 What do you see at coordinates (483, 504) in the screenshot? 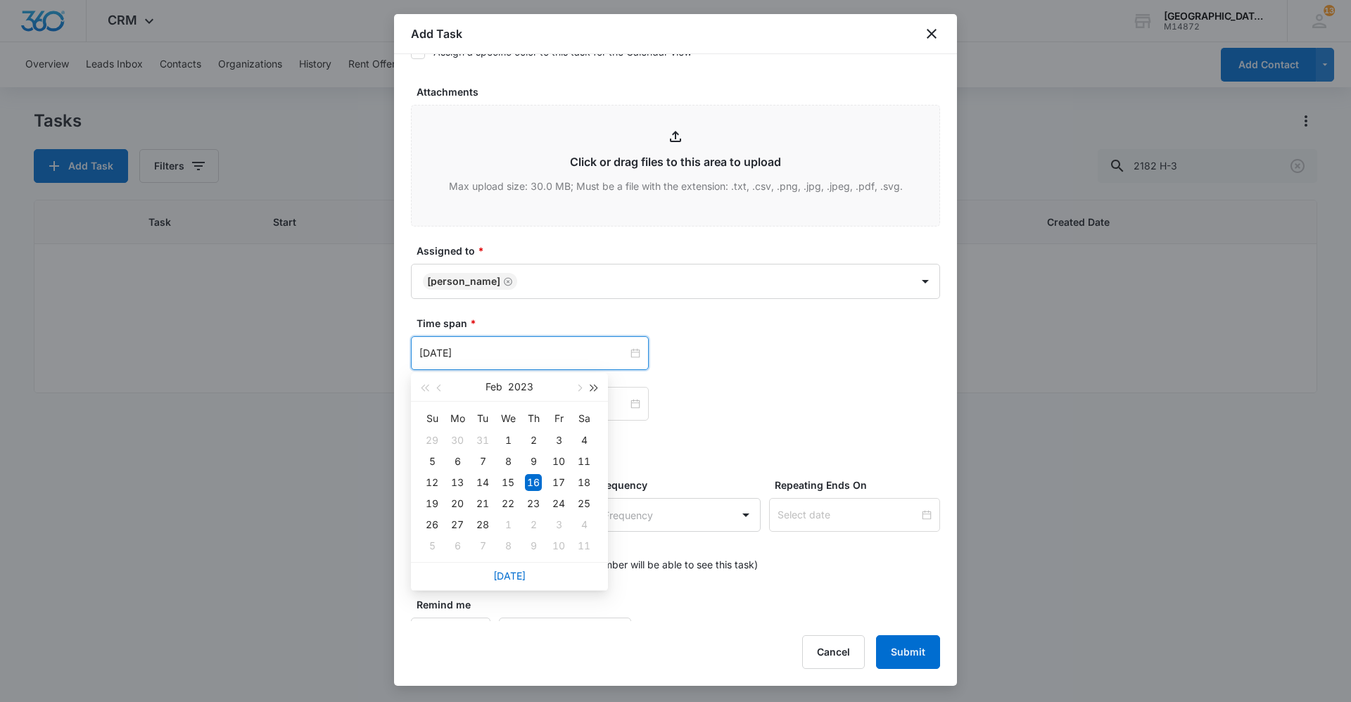
I see `div: 21` at bounding box center [483, 504].